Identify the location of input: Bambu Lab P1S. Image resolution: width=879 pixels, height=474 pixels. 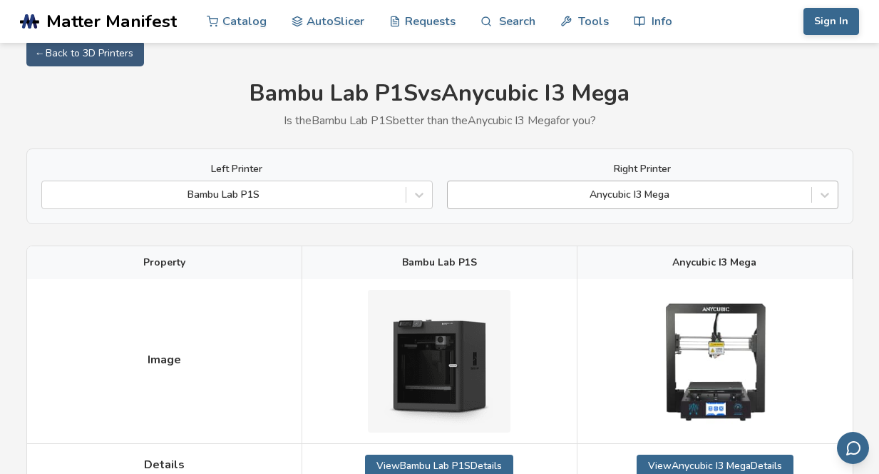
(51, 195).